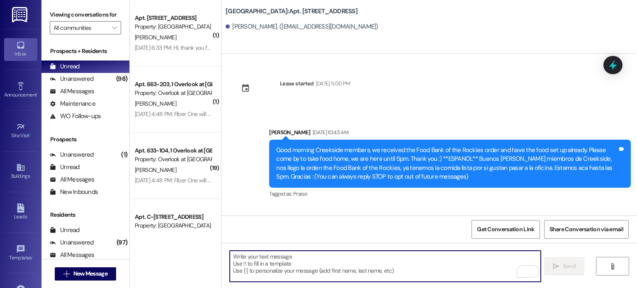 This screenshot has height=288, width=637. What do you see at coordinates (446, 164) in the screenshot?
I see `div: Good morning Creekside members, we received the Food Bank of the Rockies order and have the food ...` at bounding box center [446, 164].